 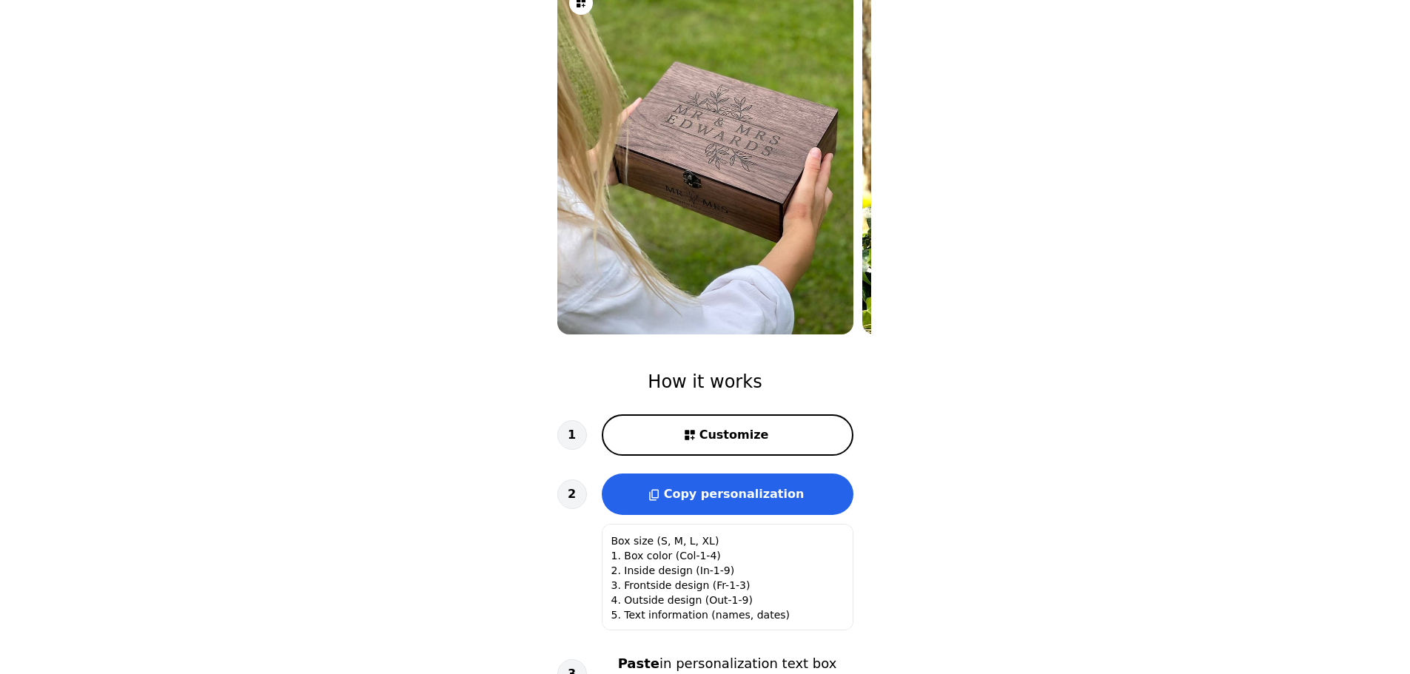 I want to click on b: Paste, so click(x=639, y=663).